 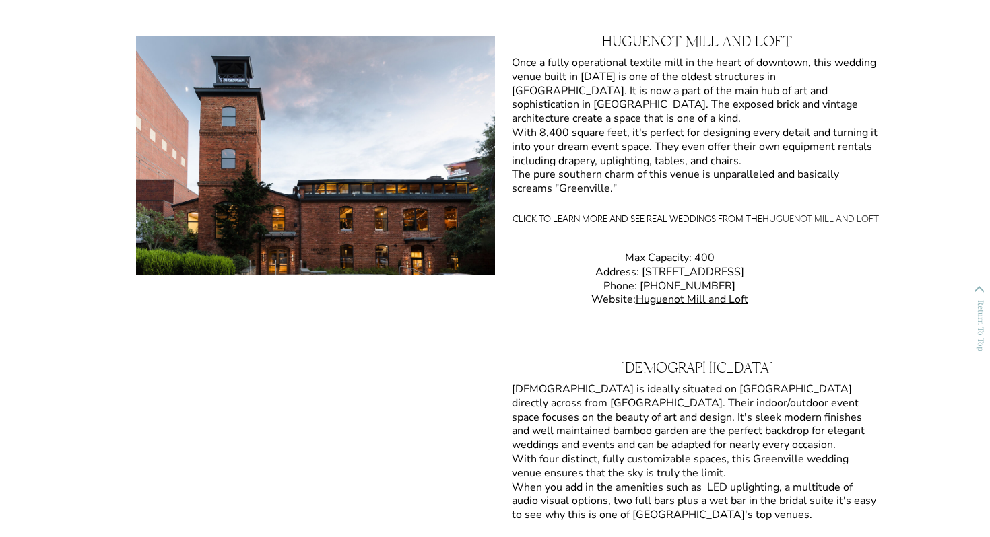 I want to click on h3: Huguenot Mill and Loft, so click(x=697, y=46).